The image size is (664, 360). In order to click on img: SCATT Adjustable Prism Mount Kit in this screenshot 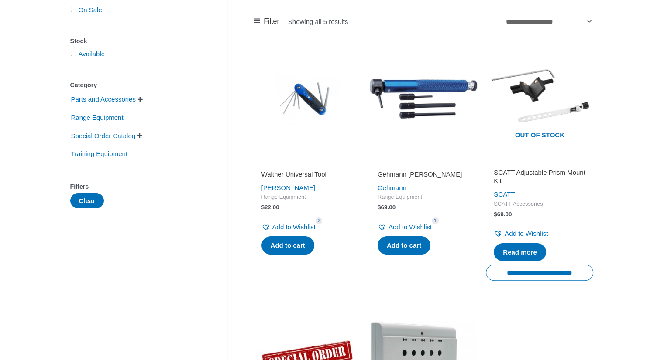, I will do `click(539, 99)`.